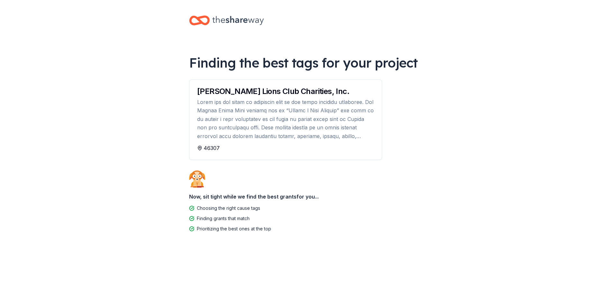 This screenshot has width=615, height=307. I want to click on div: 46307, so click(286, 148).